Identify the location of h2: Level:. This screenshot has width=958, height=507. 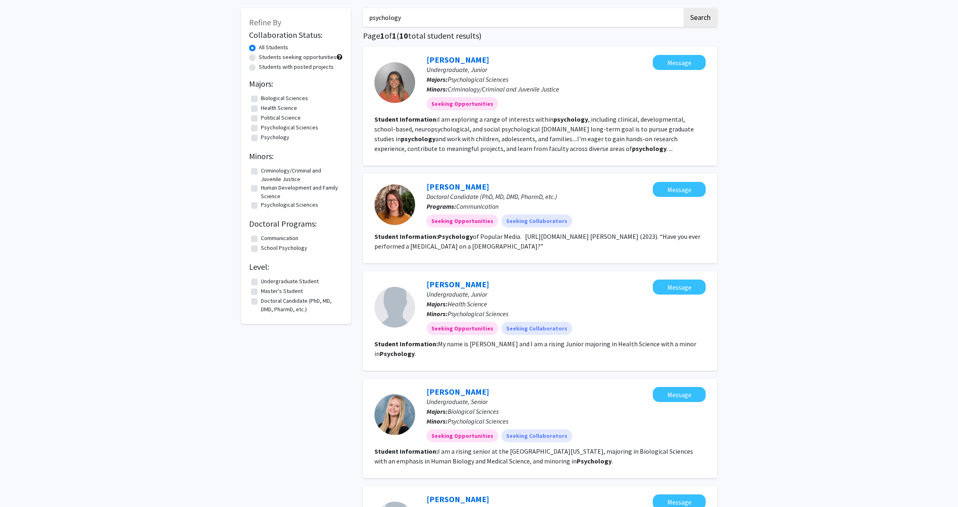
(296, 267).